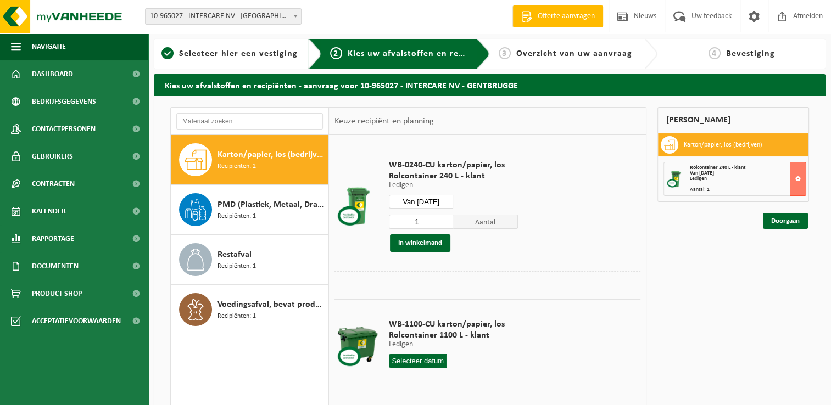 This screenshot has height=405, width=831. I want to click on span: Aantal, so click(485, 222).